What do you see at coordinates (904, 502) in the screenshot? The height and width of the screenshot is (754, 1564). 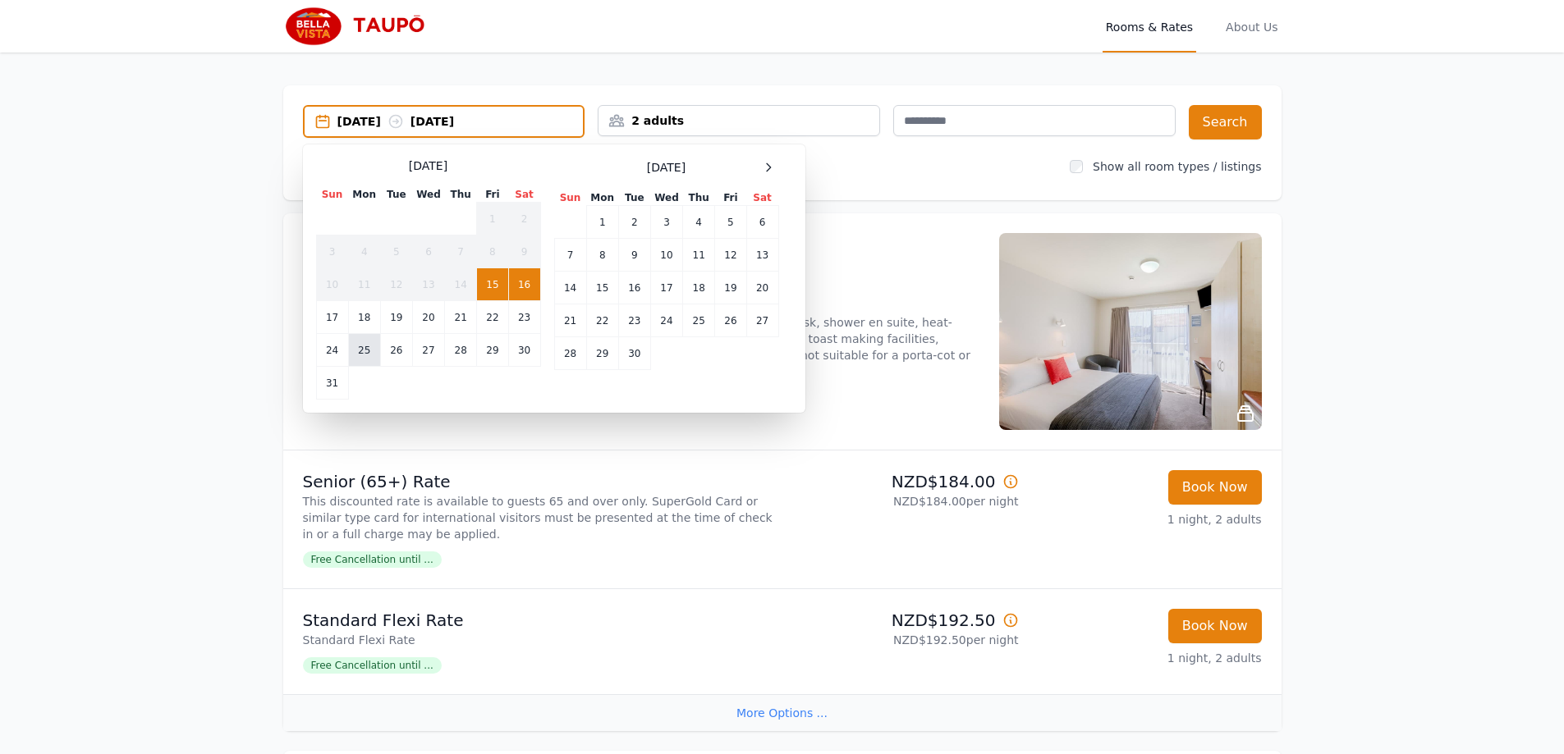 I see `p: NZD$184.00 per night` at bounding box center [904, 502].